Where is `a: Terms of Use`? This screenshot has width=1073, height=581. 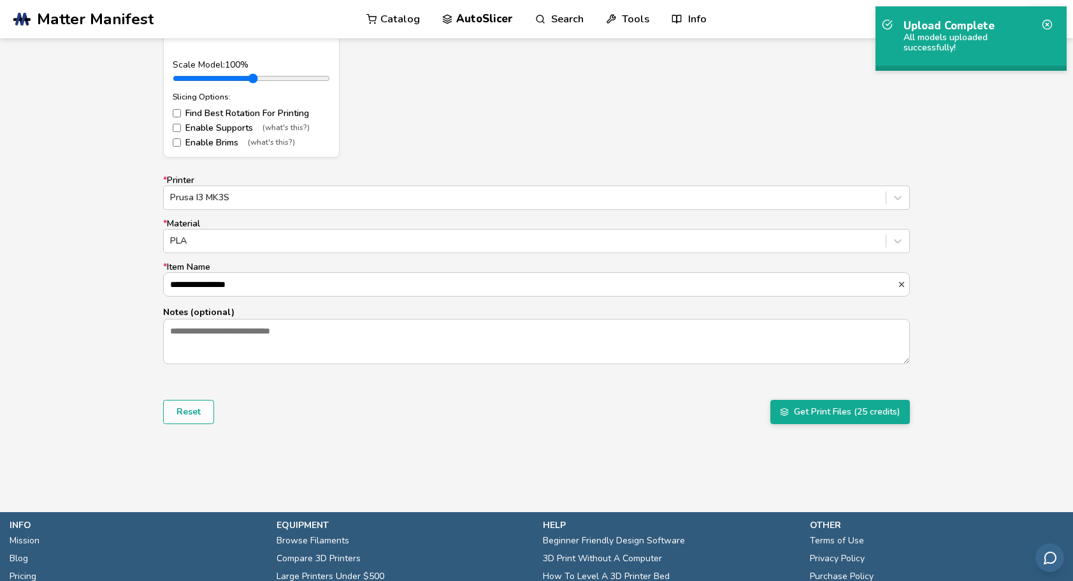 a: Terms of Use is located at coordinates (837, 541).